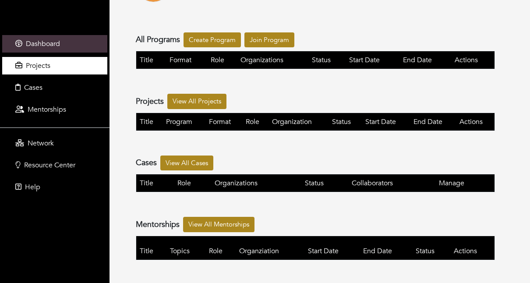  Describe the element at coordinates (43, 44) in the screenshot. I see `span: Dashboard` at that location.